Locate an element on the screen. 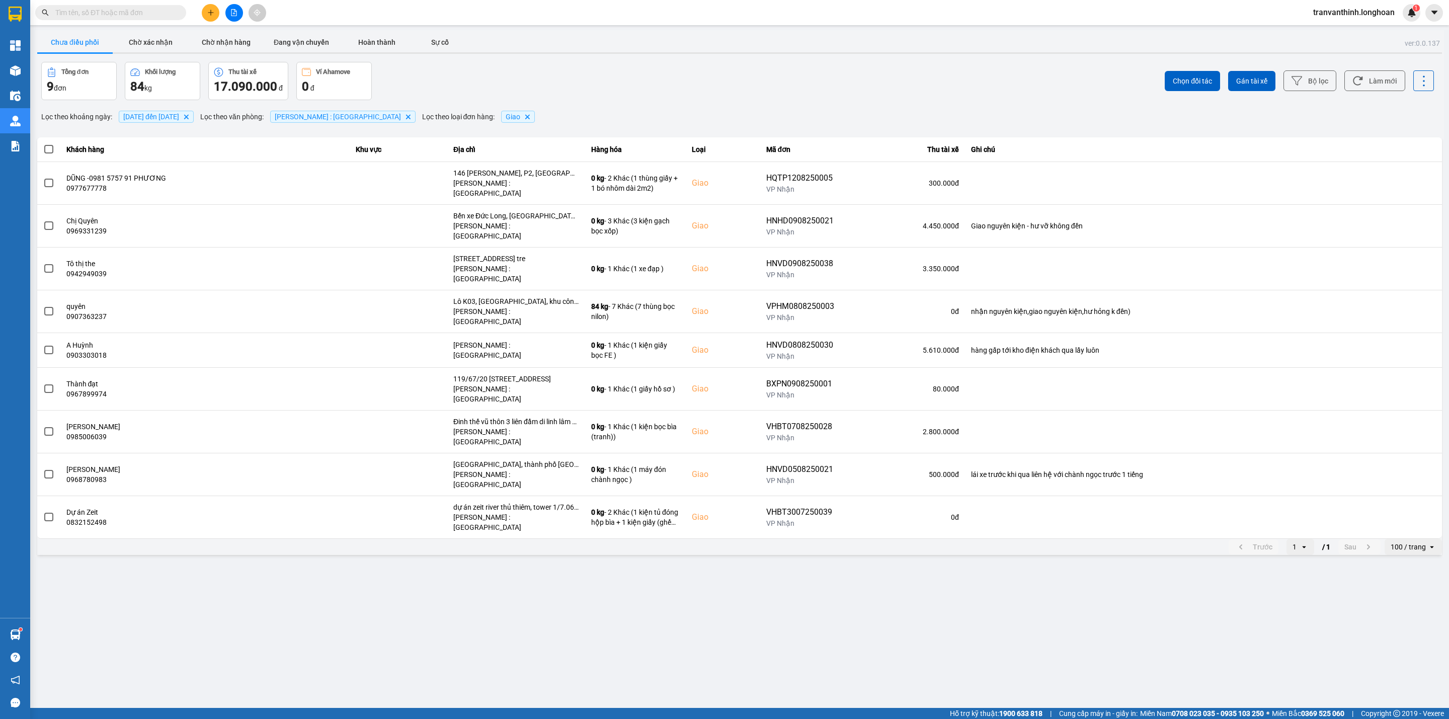 The height and width of the screenshot is (719, 1449). div: - 1 Khác (1 máy đón chành ngọc ) is located at coordinates (635, 474).